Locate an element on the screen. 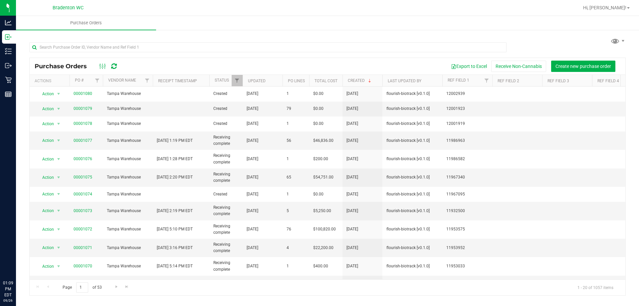 Image resolution: width=639 pixels, height=306 pixels. a: PO # is located at coordinates (79, 80).